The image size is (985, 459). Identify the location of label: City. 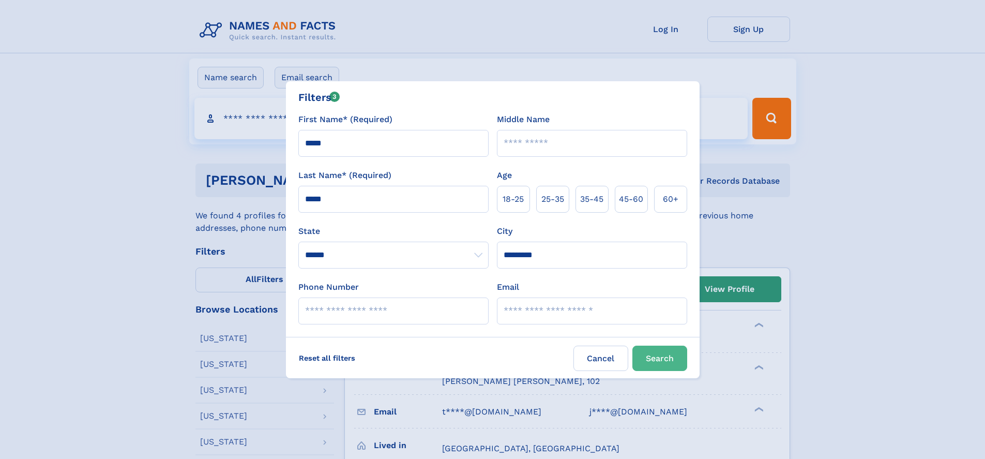
(505, 231).